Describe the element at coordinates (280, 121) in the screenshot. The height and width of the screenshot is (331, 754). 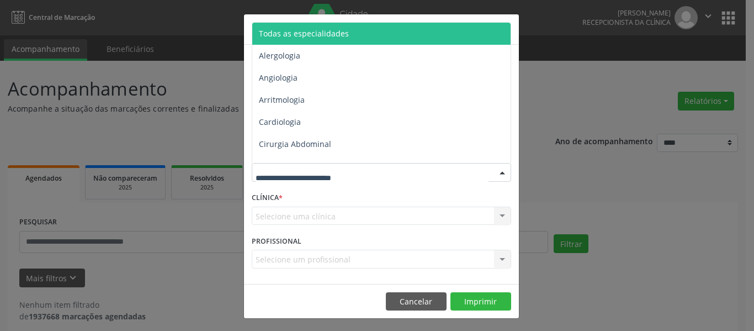
I see `span: Cardiologia` at that location.